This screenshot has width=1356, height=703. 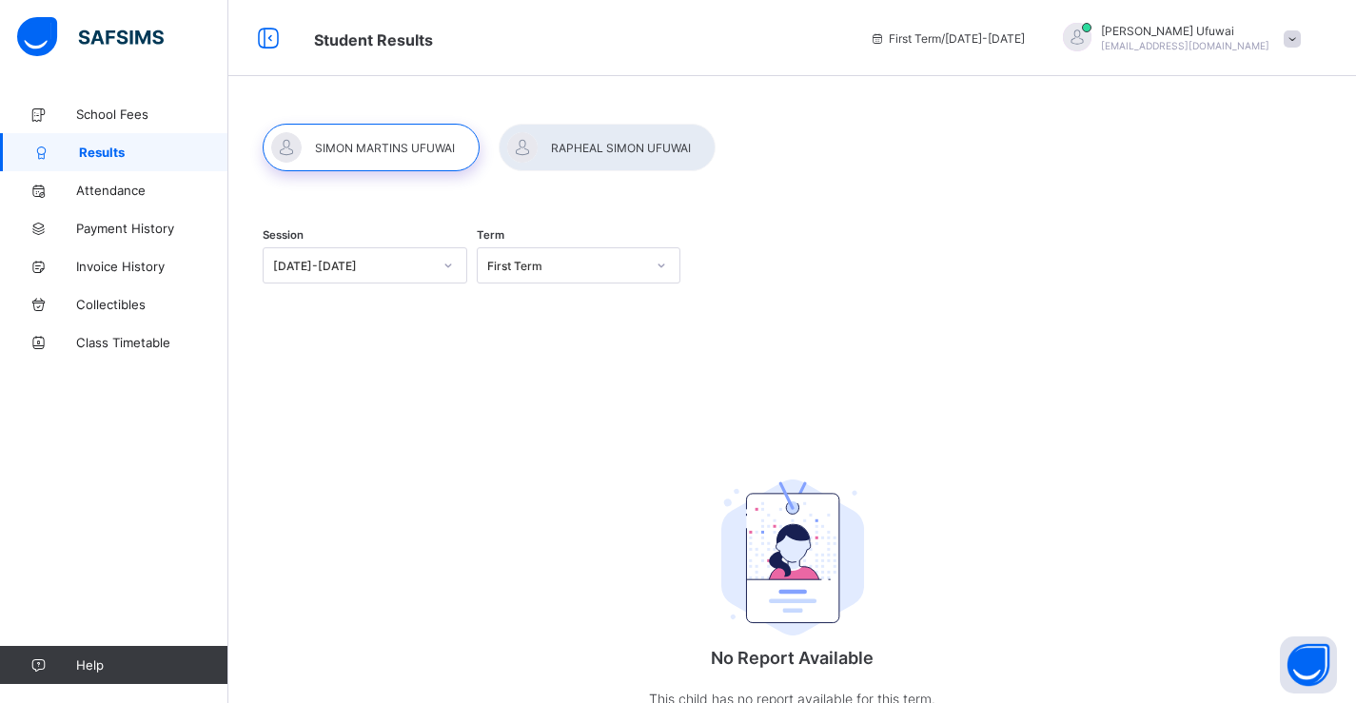 I want to click on span: Results, so click(x=153, y=152).